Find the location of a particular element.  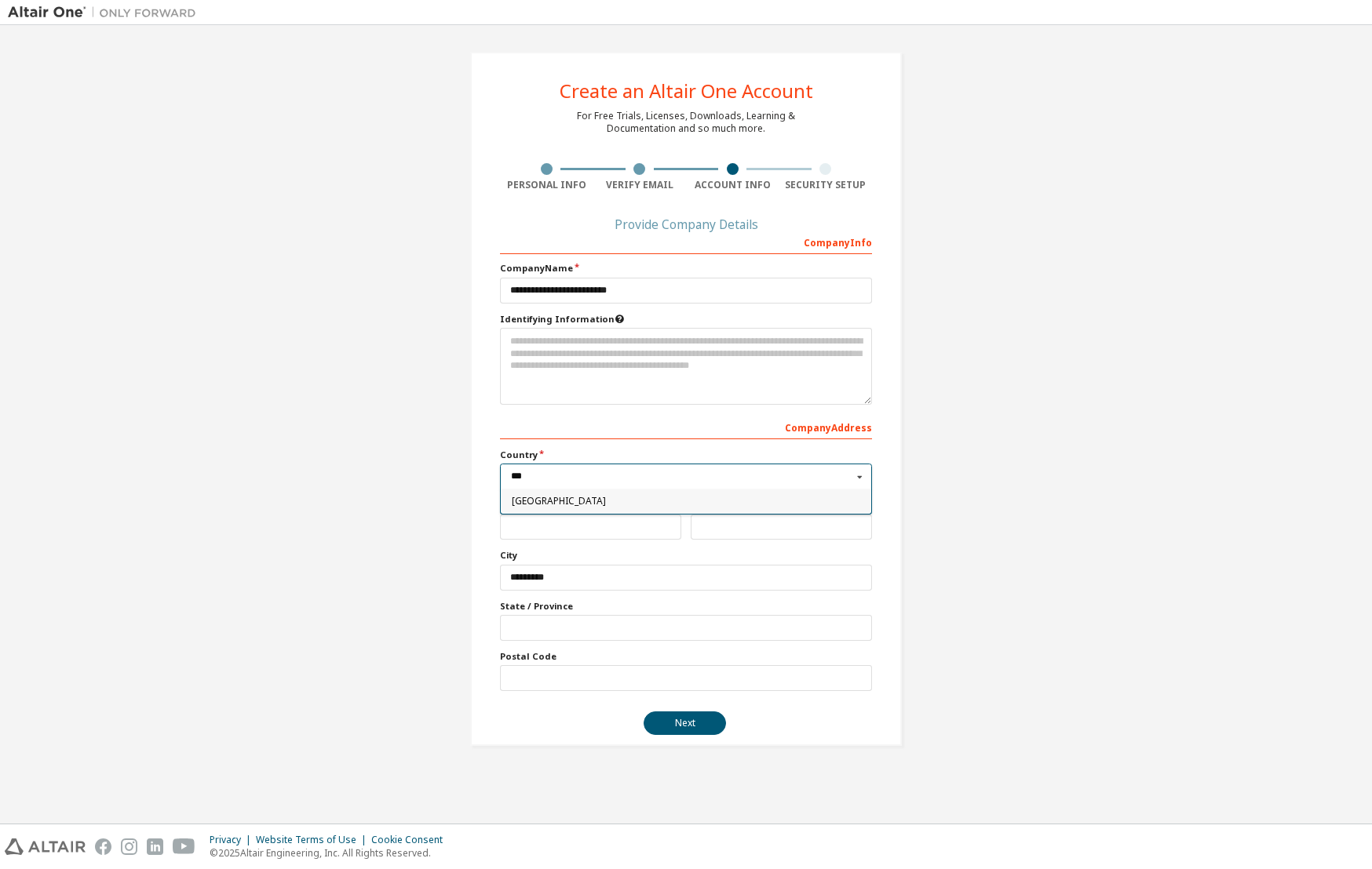

img: altair_logo.svg is located at coordinates (45, 846).